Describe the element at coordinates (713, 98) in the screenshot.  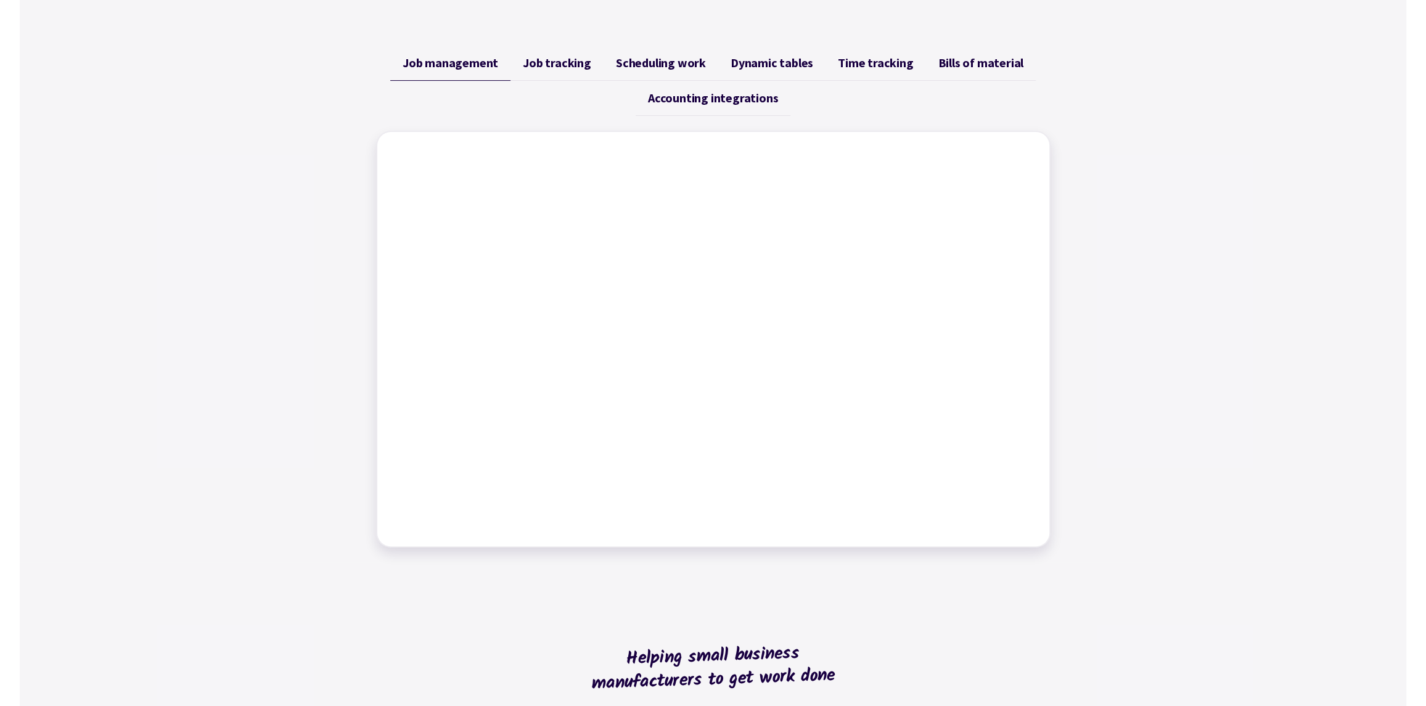
I see `span: Accounting integrations` at that location.